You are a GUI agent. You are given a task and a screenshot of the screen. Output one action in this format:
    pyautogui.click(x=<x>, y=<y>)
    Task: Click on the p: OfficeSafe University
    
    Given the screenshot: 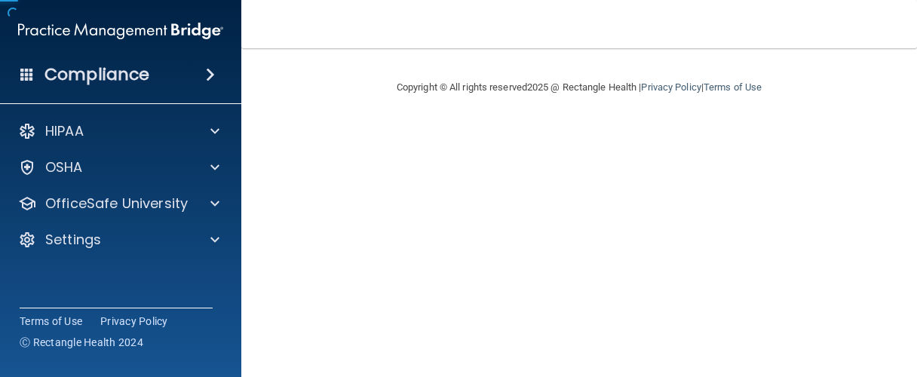 What is the action you would take?
    pyautogui.click(x=116, y=204)
    